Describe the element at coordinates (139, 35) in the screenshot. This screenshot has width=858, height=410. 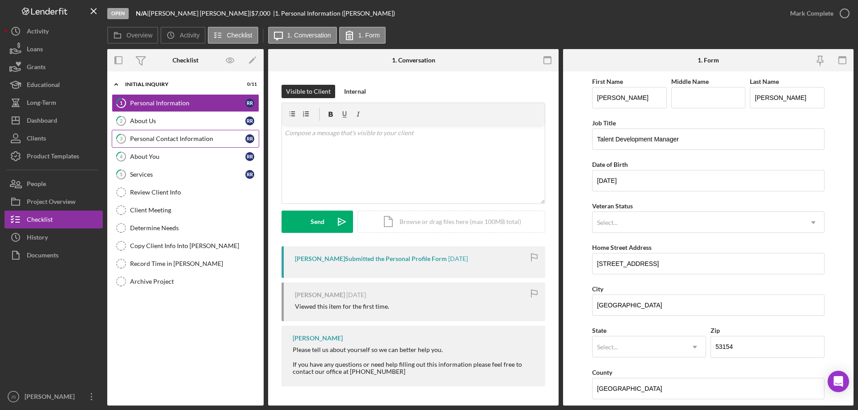
I see `label: Overview` at that location.